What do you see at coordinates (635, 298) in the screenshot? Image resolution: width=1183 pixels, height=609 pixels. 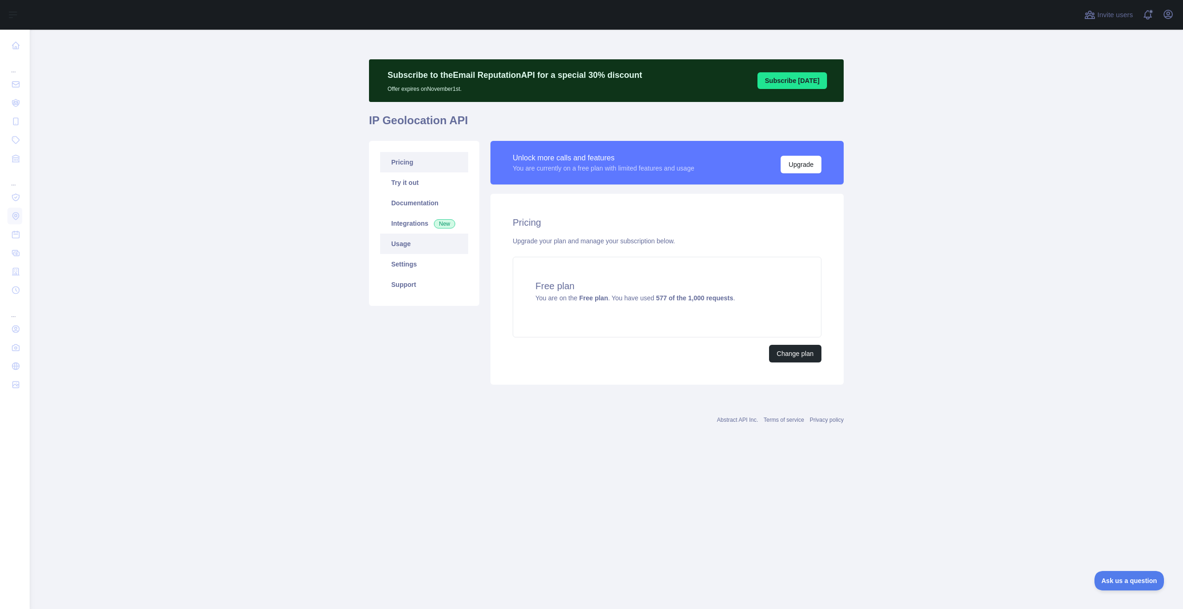 I see `span: You are on the . You have used .` at bounding box center [635, 298].